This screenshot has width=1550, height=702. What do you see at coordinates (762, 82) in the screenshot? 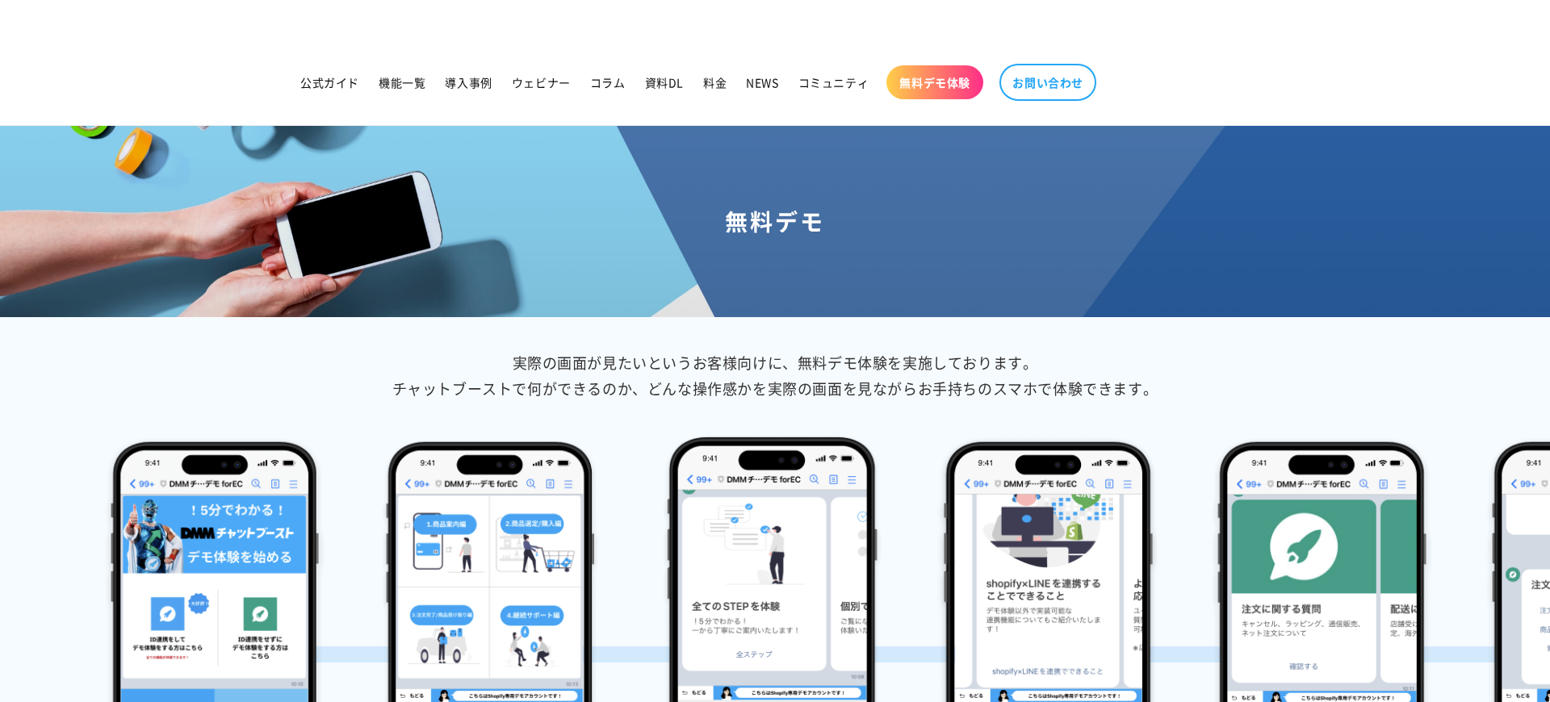
I see `a: NEWS` at bounding box center [762, 82].